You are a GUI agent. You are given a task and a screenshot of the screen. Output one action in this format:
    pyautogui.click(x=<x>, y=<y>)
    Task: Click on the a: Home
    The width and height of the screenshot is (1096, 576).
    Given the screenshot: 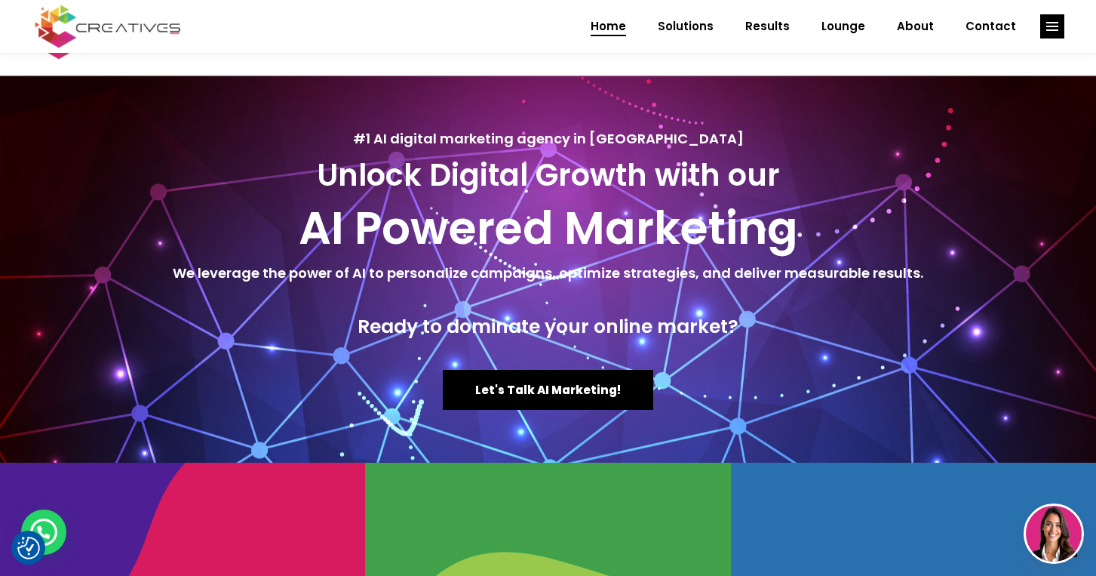 What is the action you would take?
    pyautogui.click(x=608, y=26)
    